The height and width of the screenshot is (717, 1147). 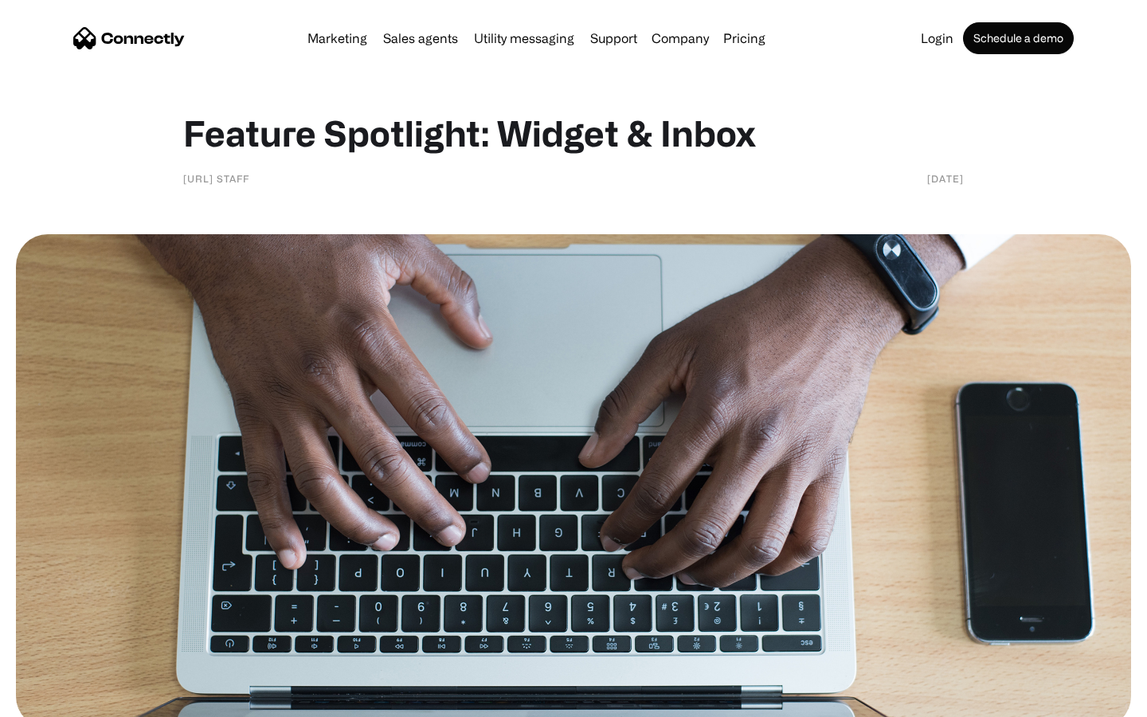 I want to click on aside: Language selected: English, so click(x=56, y=700).